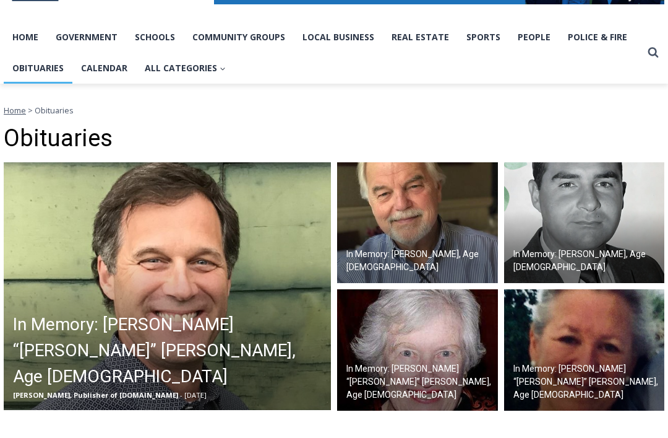 This screenshot has width=668, height=438. Describe the element at coordinates (339, 37) in the screenshot. I see `a: Local Business` at that location.